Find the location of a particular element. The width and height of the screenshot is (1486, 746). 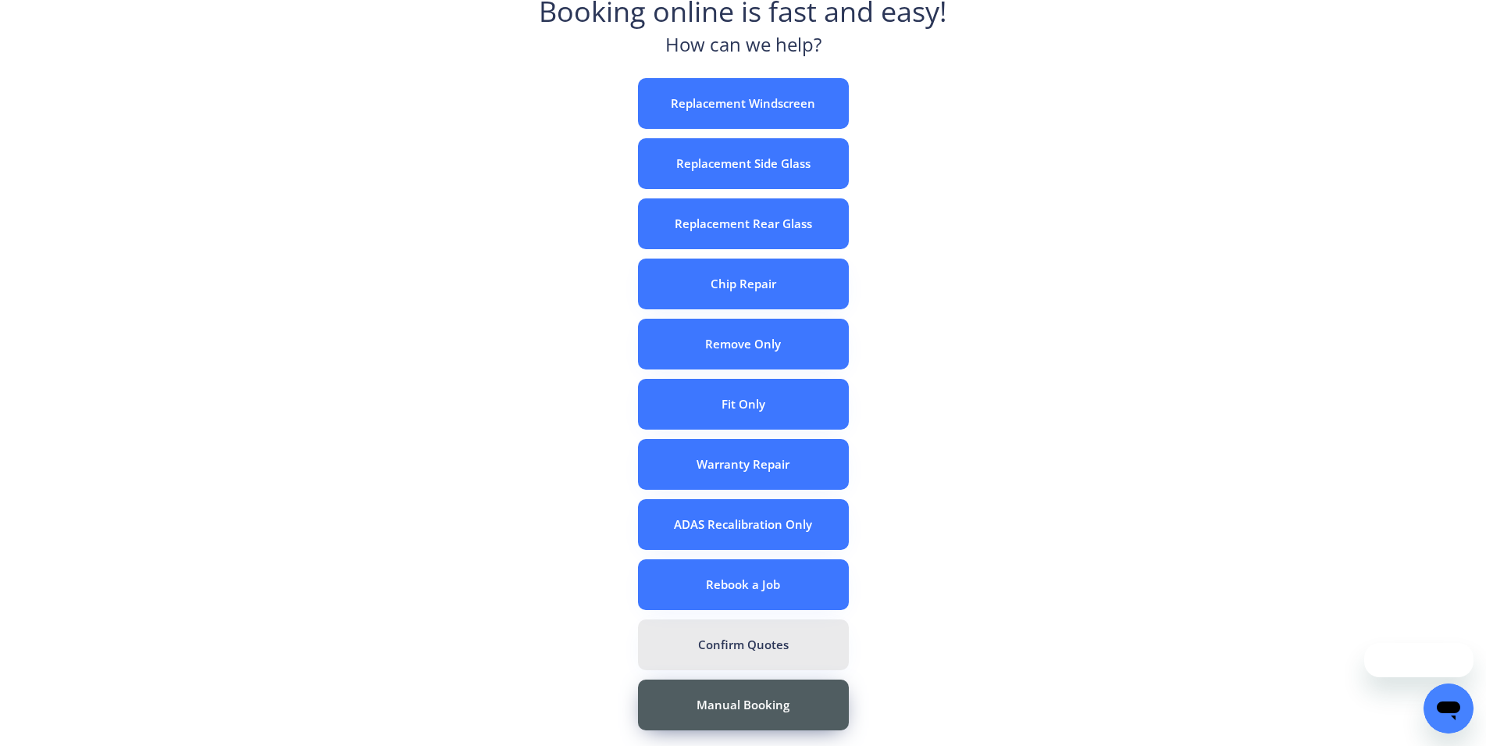

button: Remove Only is located at coordinates (743, 344).